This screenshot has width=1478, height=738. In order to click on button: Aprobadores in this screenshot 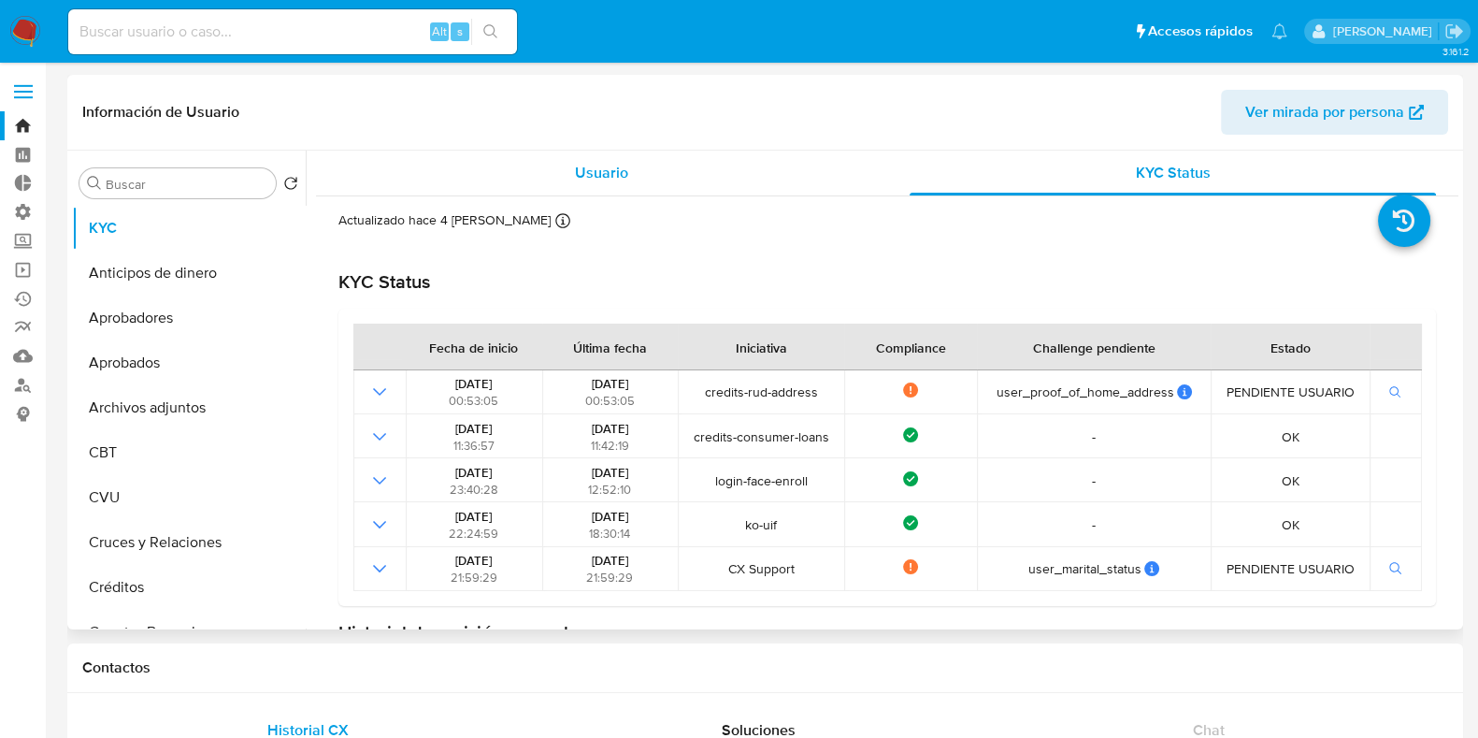, I will do `click(189, 318)`.